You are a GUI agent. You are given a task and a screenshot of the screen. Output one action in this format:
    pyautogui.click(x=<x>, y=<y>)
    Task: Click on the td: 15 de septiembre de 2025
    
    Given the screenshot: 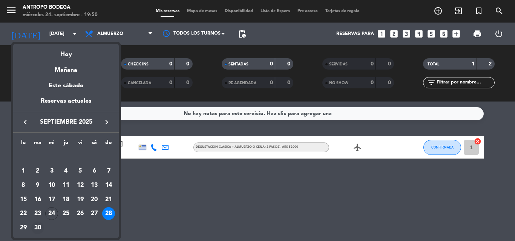 What is the action you would take?
    pyautogui.click(x=23, y=200)
    